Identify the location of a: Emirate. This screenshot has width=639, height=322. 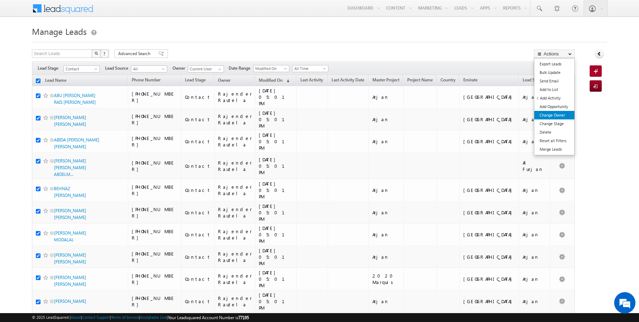
(470, 81).